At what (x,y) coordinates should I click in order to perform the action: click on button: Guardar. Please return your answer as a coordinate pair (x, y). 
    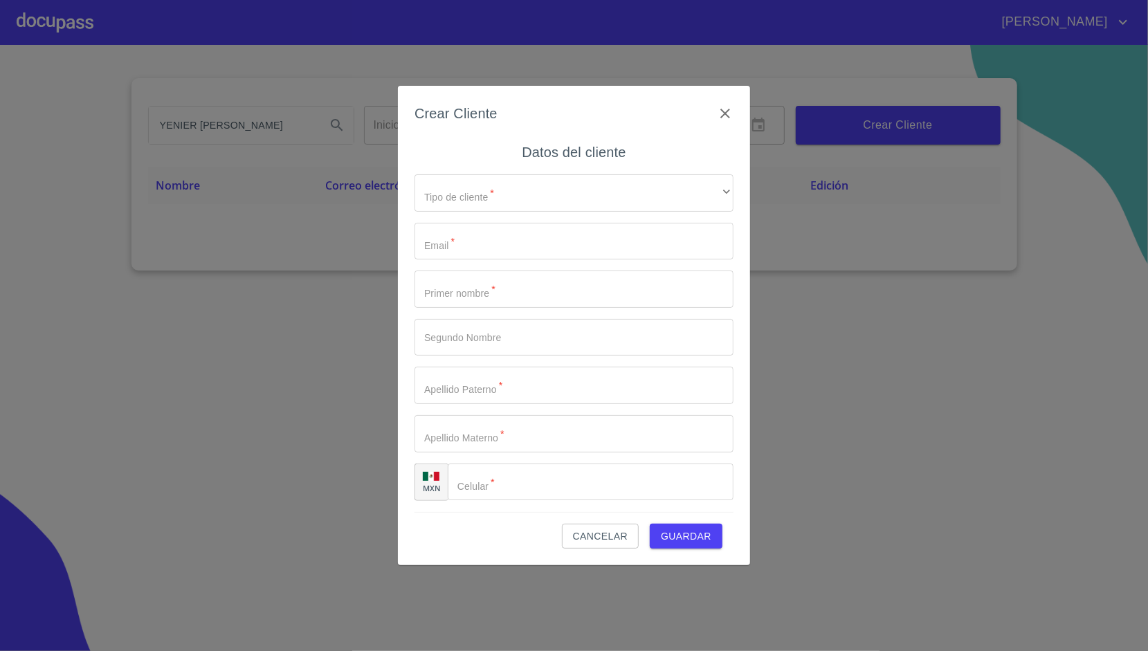
    Looking at the image, I should click on (686, 536).